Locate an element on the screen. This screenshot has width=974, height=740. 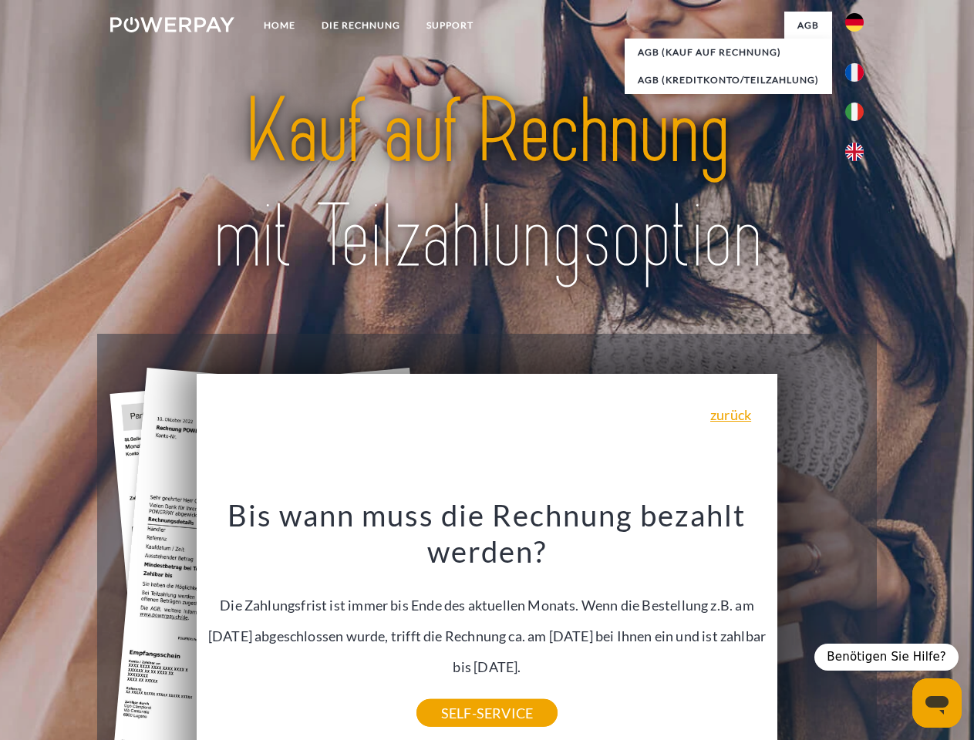
a: AGB (Kreditkonto/Teilzahlung) is located at coordinates (728, 80).